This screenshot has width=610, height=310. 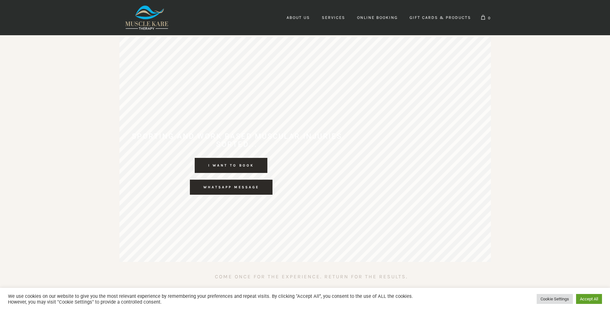 I want to click on a: Gift Cards & Products, so click(x=440, y=18).